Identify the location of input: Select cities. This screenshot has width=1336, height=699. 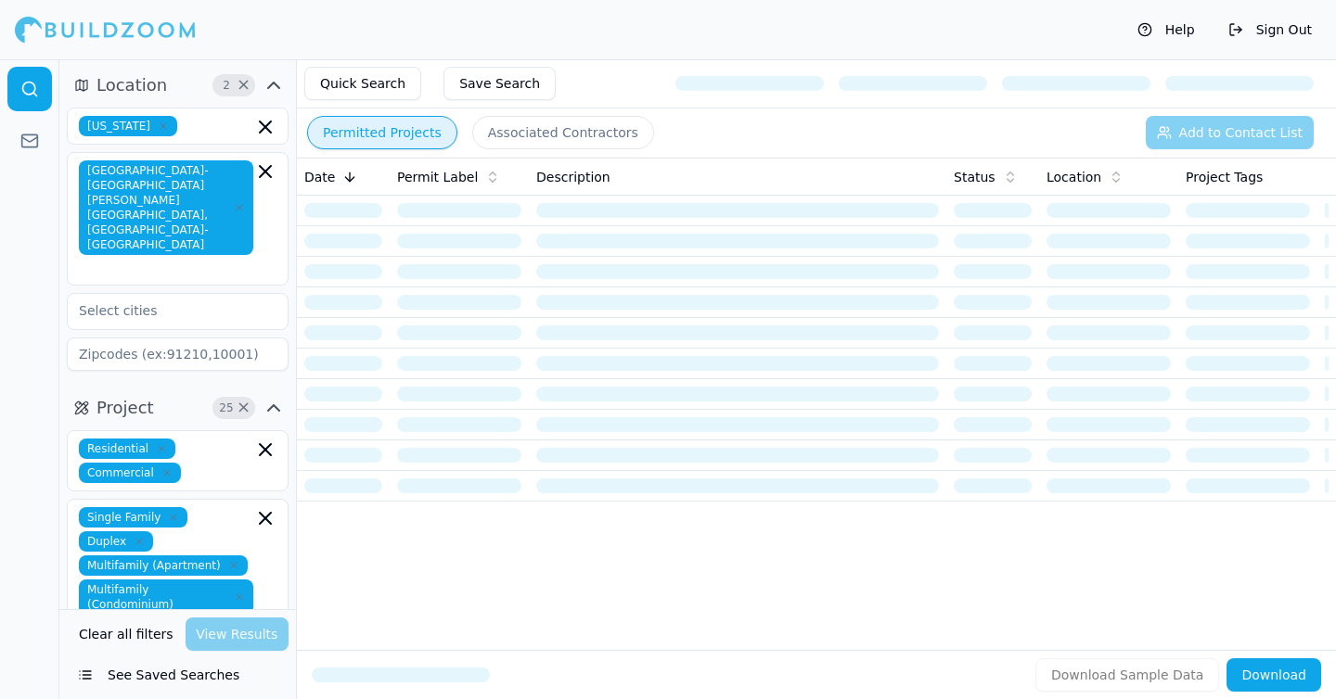
(166, 311).